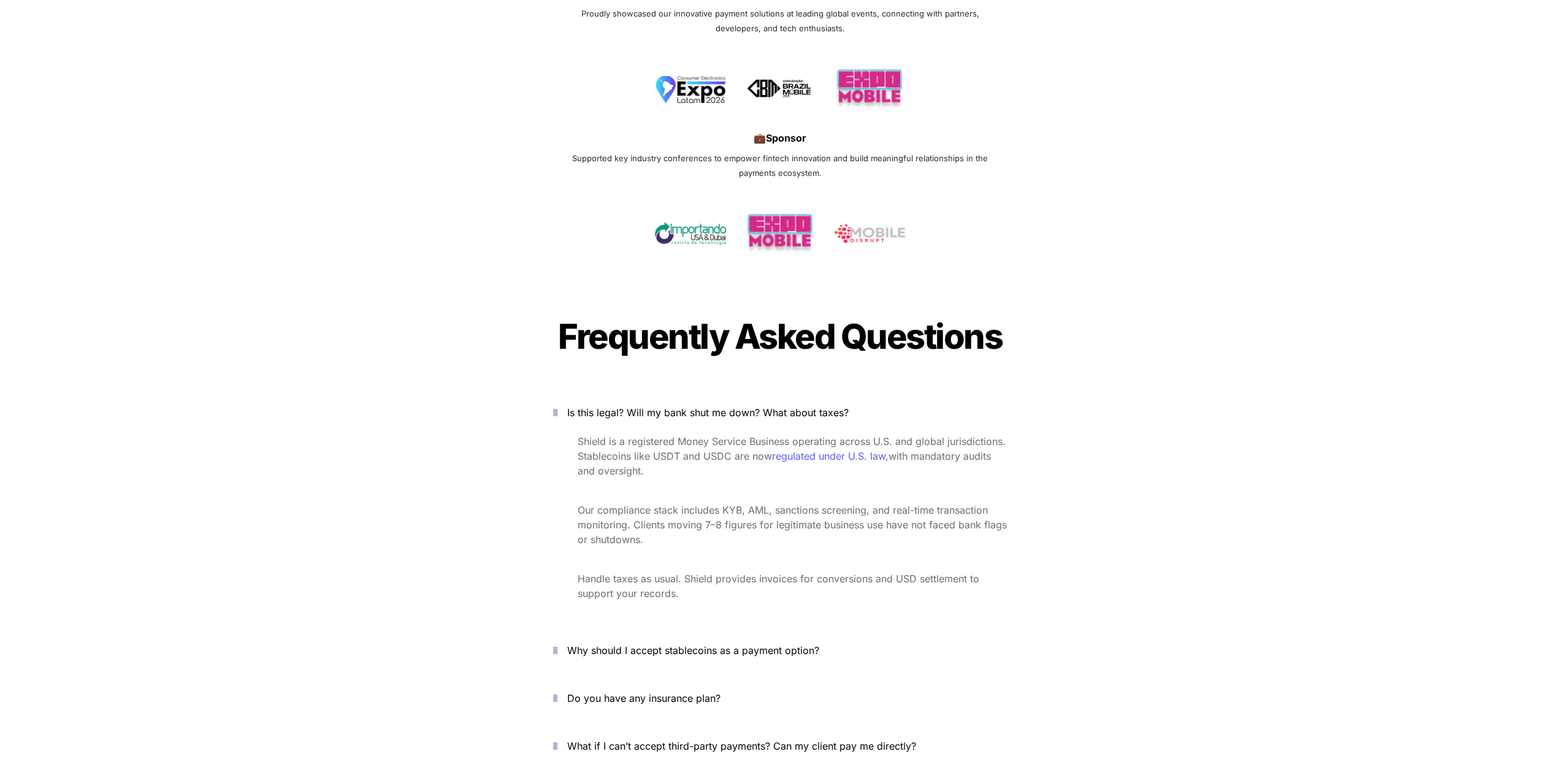 The height and width of the screenshot is (784, 1560). What do you see at coordinates (780, 746) in the screenshot?
I see `button: What if I can’t accept third-party payments? Can my client pay me directly?` at bounding box center [780, 746].